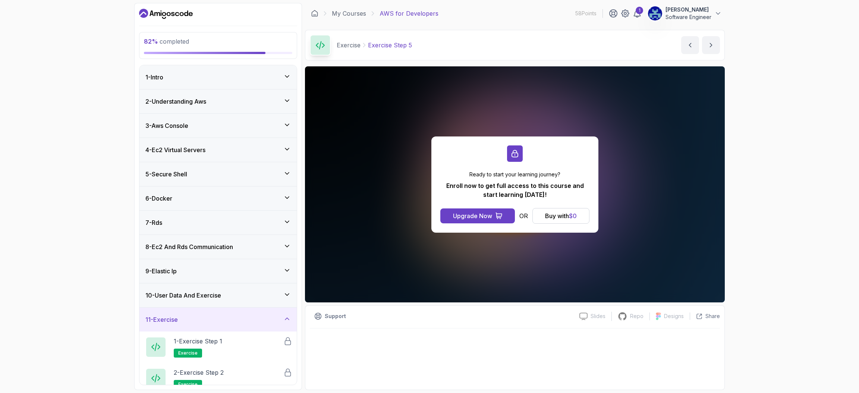 This screenshot has height=393, width=859. Describe the element at coordinates (166, 174) in the screenshot. I see `h3: 5 - Secure Shell` at that location.